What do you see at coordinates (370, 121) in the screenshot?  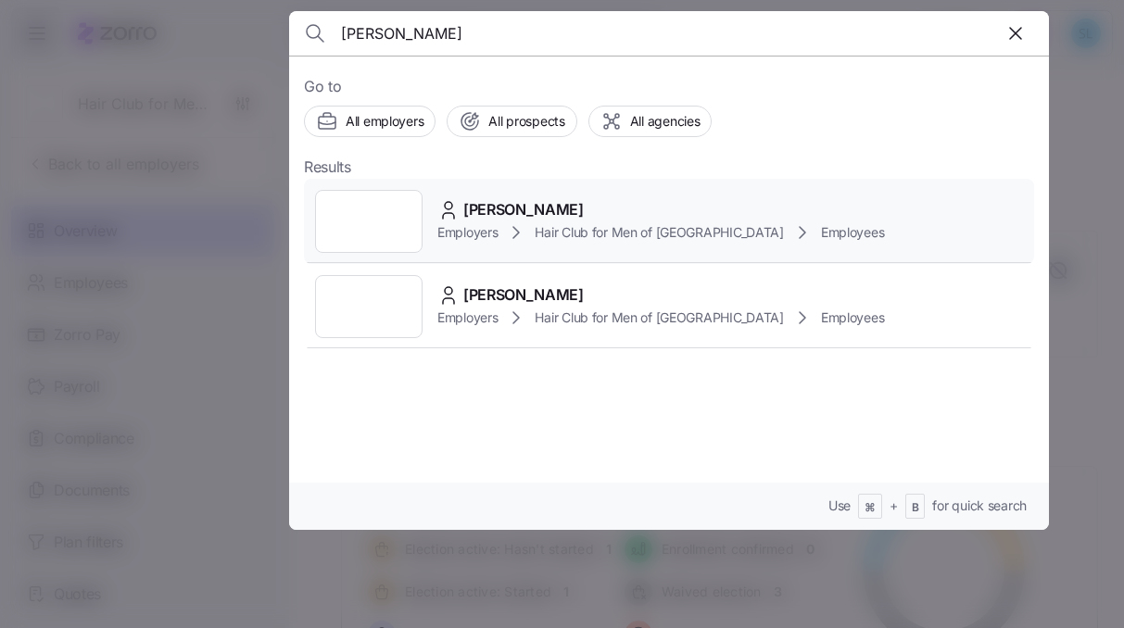 I see `button: All employers` at bounding box center [370, 121].